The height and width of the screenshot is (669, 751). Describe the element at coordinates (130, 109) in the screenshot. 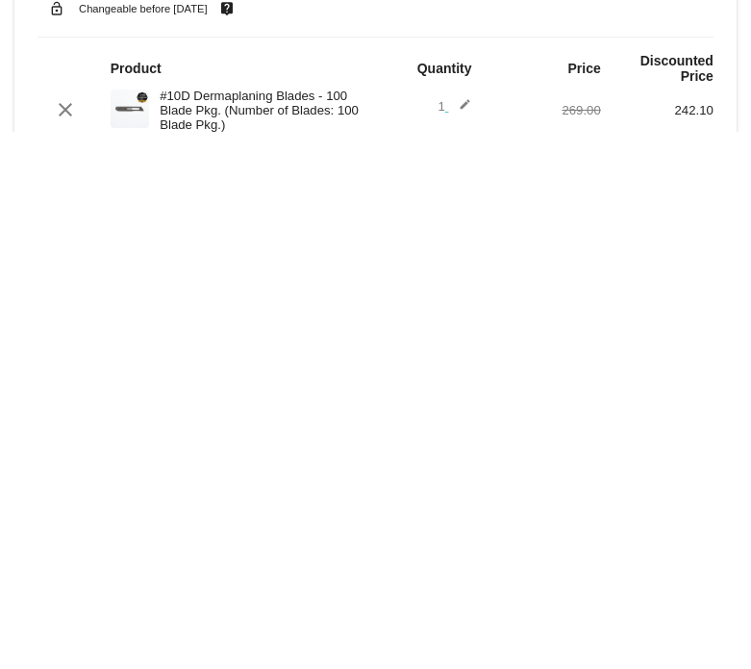

I see `img: Cart-Images-32.png` at that location.